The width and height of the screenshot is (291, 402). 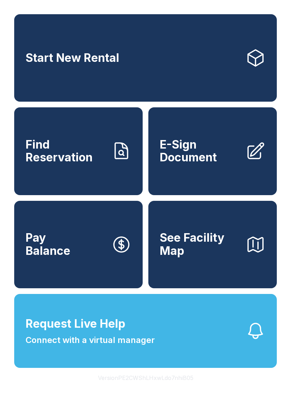 I want to click on span: Pay Balance, so click(x=48, y=244).